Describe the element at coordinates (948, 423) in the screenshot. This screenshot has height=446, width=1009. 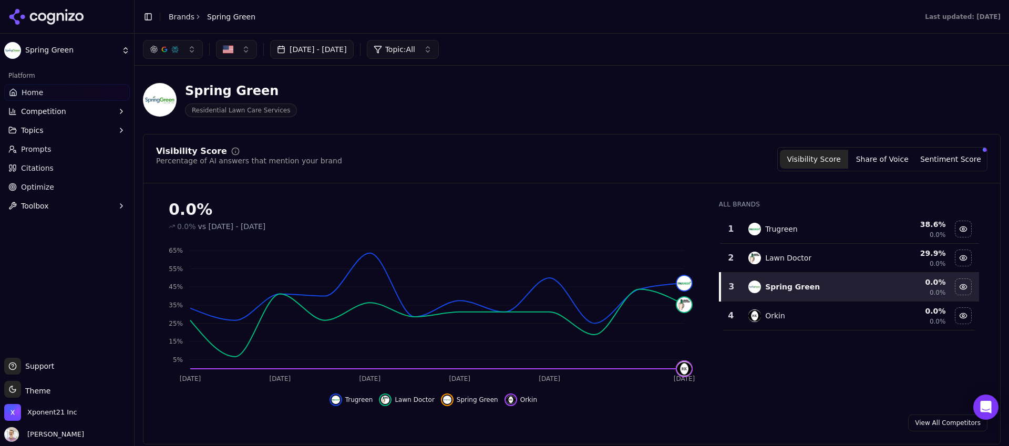
I see `a: View All Competitors` at that location.